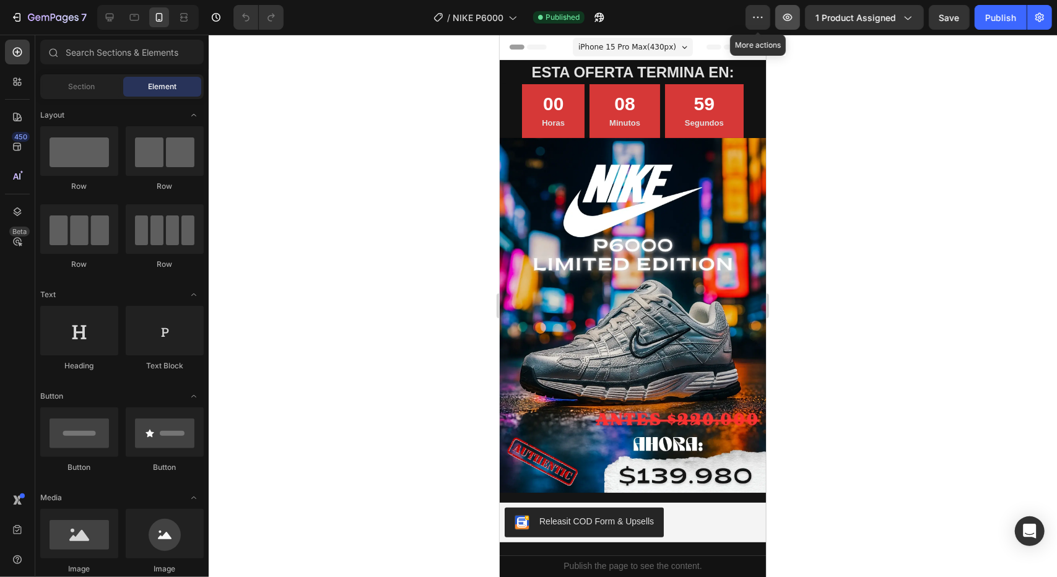  I want to click on button: 7, so click(48, 17).